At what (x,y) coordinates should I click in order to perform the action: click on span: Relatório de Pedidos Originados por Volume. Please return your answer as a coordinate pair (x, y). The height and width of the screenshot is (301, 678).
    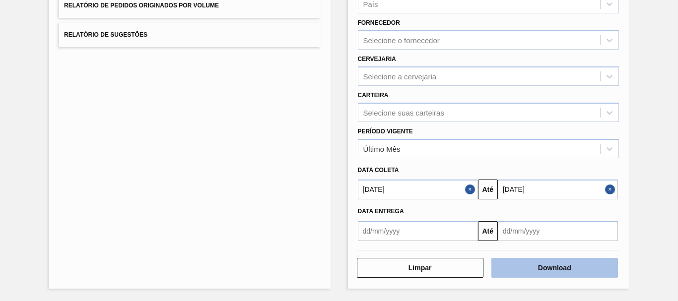
    Looking at the image, I should click on (141, 5).